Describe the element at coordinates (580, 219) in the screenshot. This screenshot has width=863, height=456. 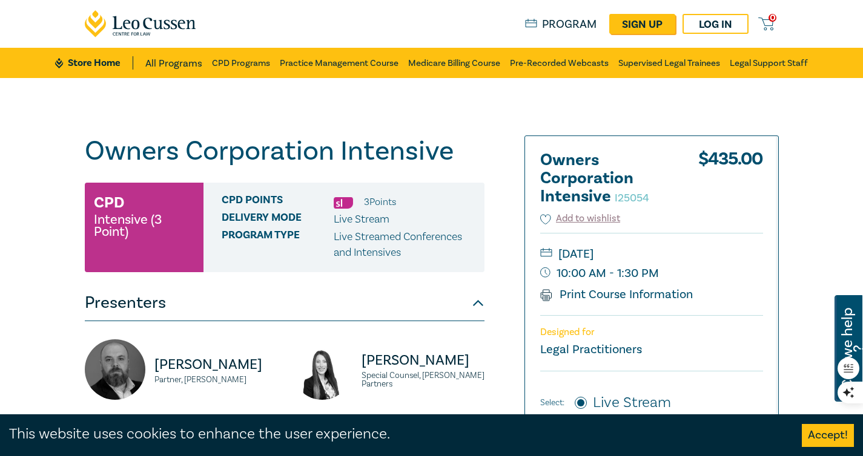
I see `button: Add to wishlist` at that location.